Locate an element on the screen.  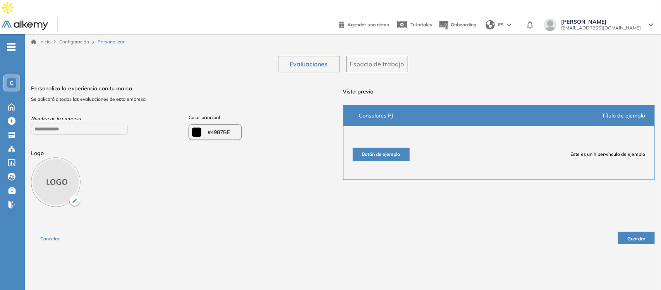
span: Onboarding is located at coordinates (463, 24).